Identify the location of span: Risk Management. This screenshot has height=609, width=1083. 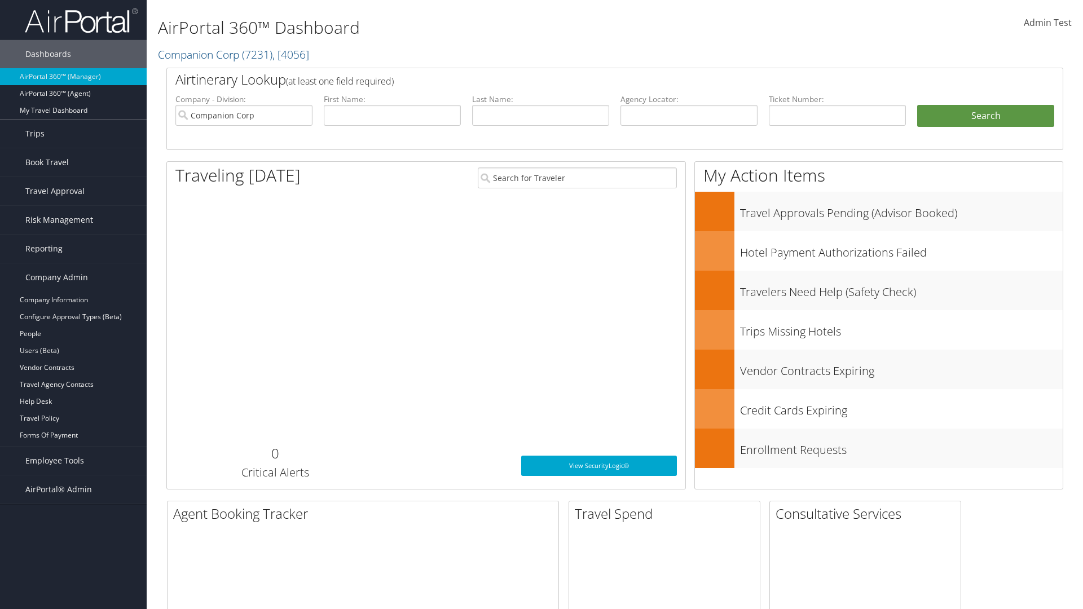
(59, 220).